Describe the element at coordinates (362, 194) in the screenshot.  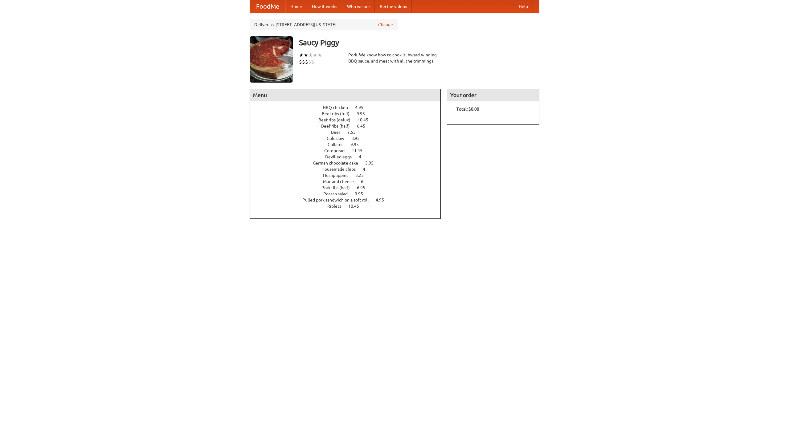
I see `span: 3.95` at that location.